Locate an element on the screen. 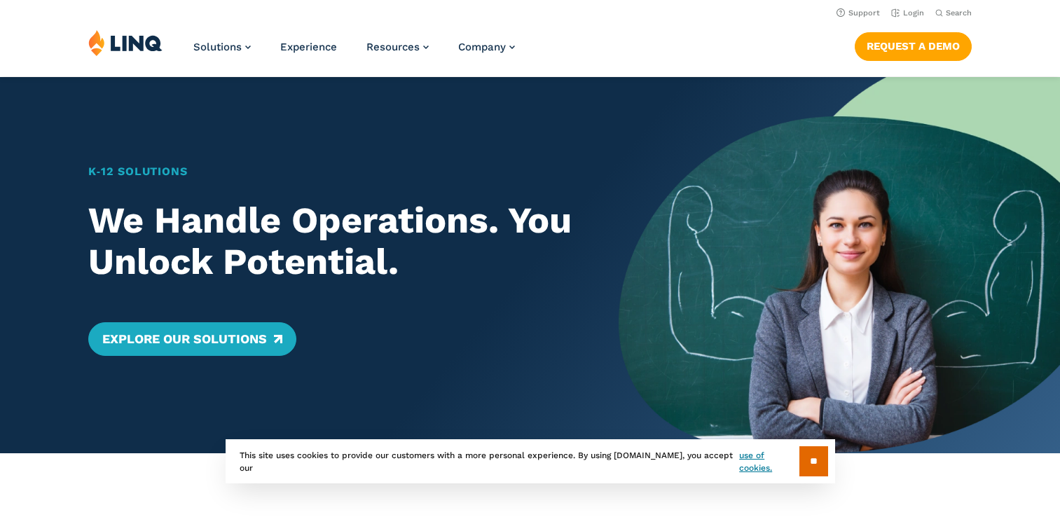 The width and height of the screenshot is (1060, 517). span: Solutions is located at coordinates (217, 47).